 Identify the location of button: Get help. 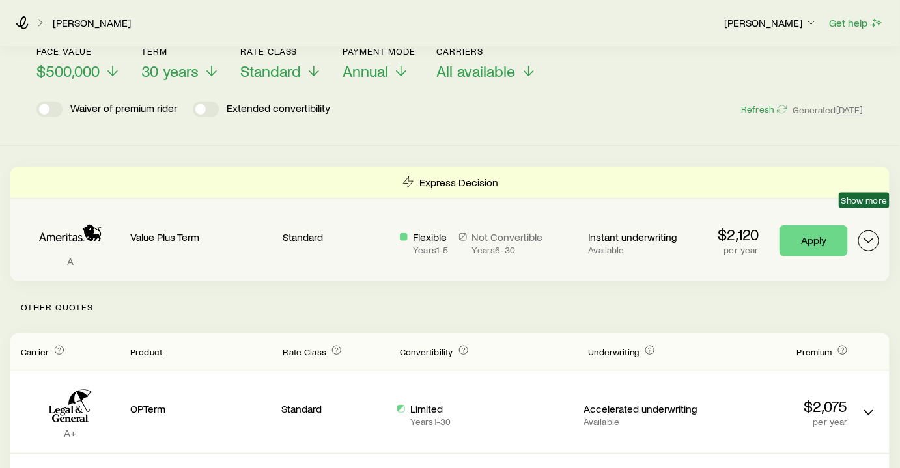
(856, 23).